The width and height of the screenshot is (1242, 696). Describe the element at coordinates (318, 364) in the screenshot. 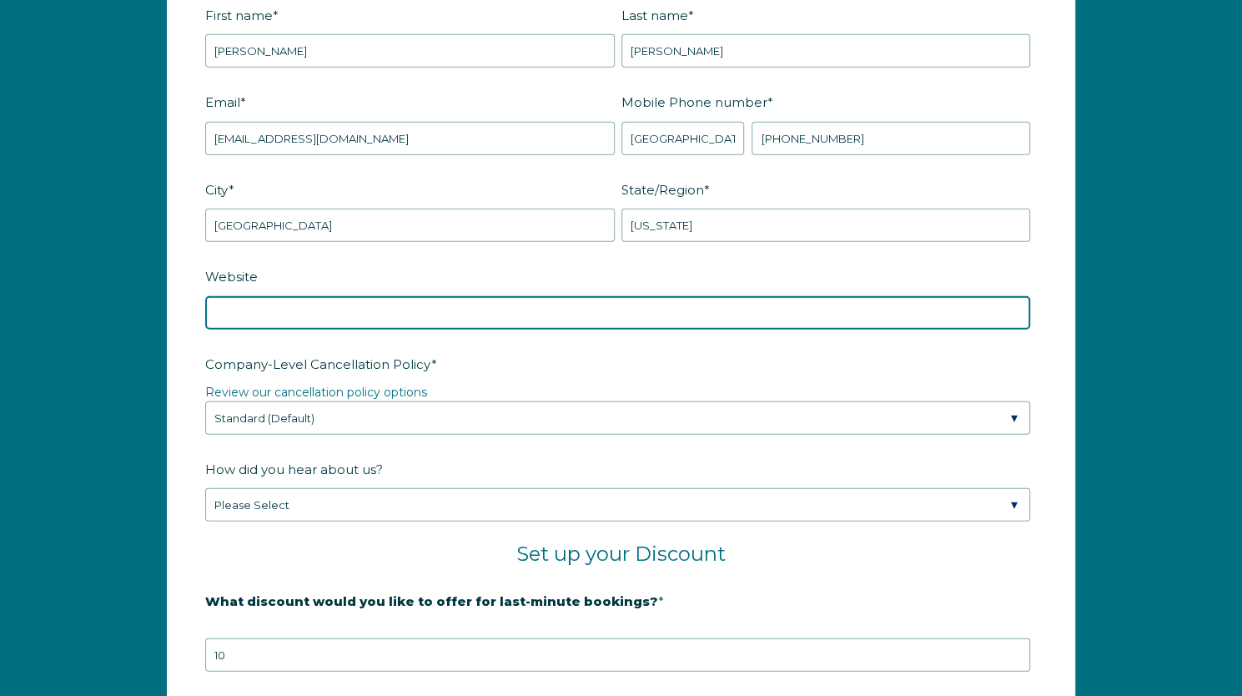

I see `span: Company-Level Cancellation Policy` at that location.